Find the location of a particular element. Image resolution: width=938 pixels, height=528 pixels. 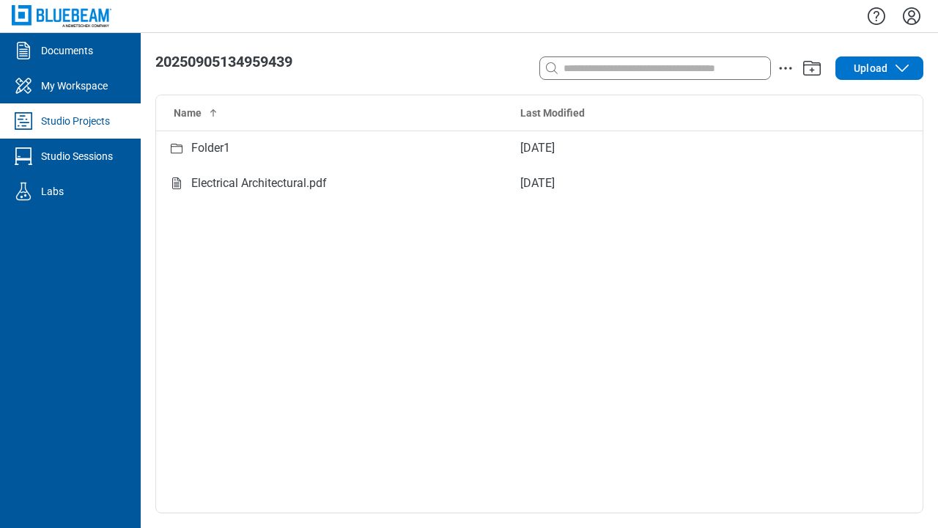

svg: Studio Projects is located at coordinates (23, 121).